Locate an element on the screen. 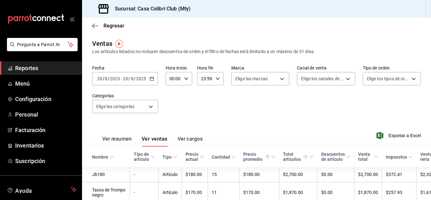 This screenshot has width=431, height=200. span: Total artículos is located at coordinates (298, 156).